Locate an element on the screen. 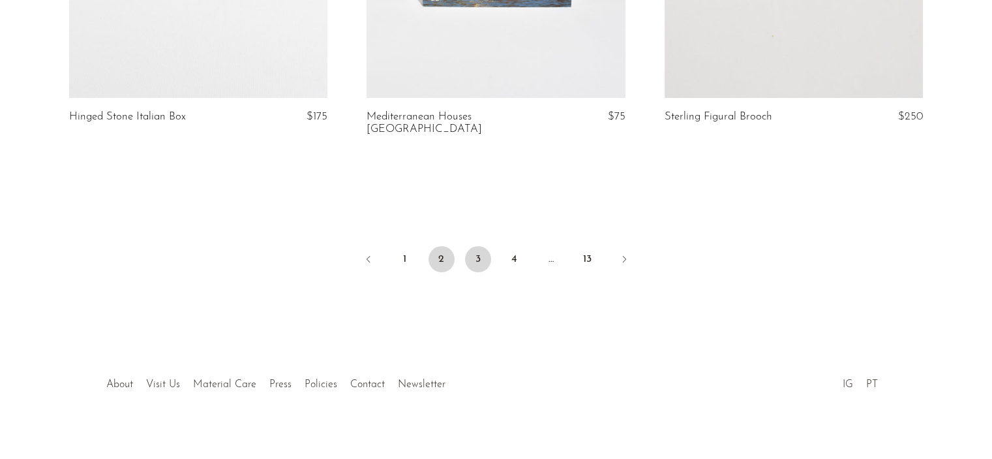 The image size is (992, 459). span: $250 is located at coordinates (911, 116).